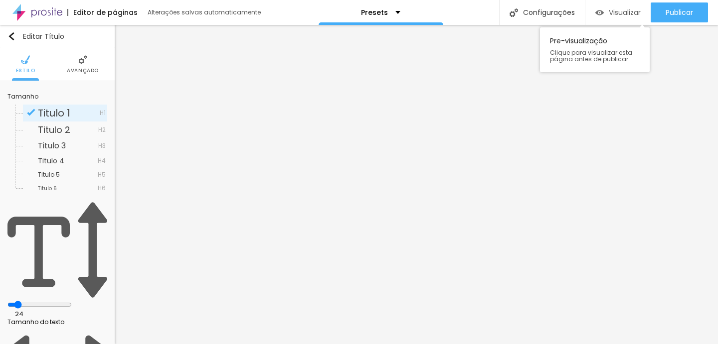 The image size is (718, 344). I want to click on span: Titulo 5, so click(49, 174).